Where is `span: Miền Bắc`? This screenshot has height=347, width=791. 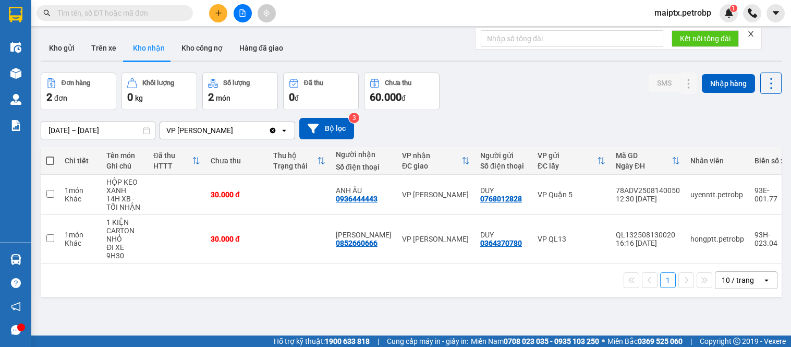 span: Miền Bắc is located at coordinates (645, 341).